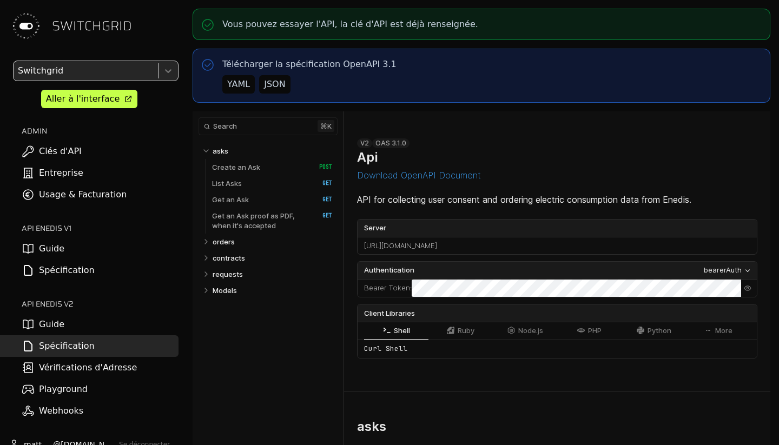 Image resolution: width=779 pixels, height=445 pixels. What do you see at coordinates (390, 143) in the screenshot?
I see `div: OAS 3.1.0` at bounding box center [390, 143].